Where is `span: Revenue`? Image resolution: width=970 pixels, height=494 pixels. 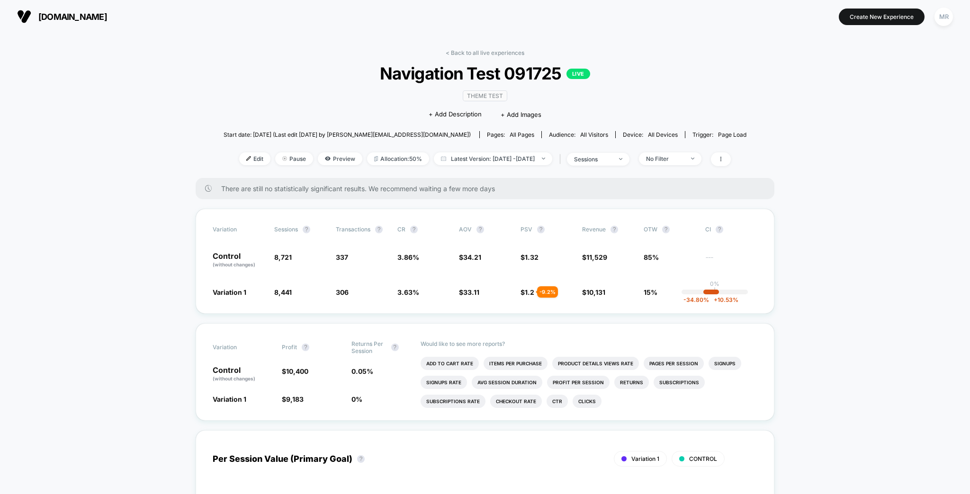 span: Revenue is located at coordinates (594, 229).